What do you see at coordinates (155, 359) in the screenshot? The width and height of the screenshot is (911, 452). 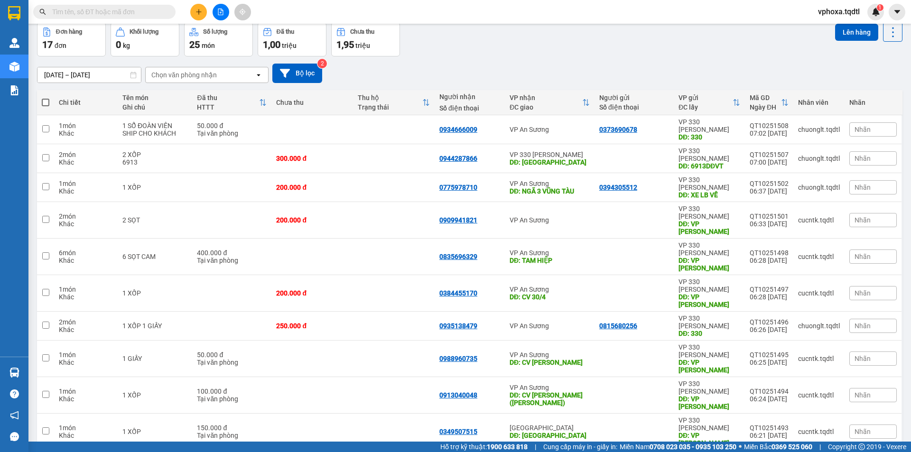 I see `div: 1 GIẤY` at bounding box center [155, 359].